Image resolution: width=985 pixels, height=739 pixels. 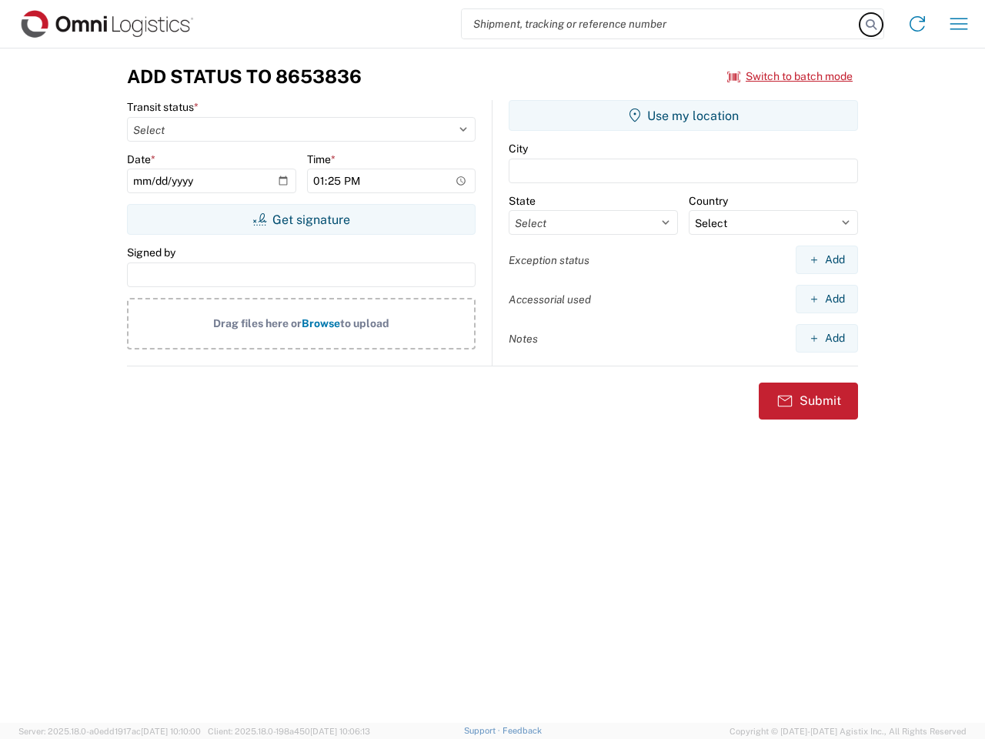 I want to click on a: Feedback, so click(x=522, y=730).